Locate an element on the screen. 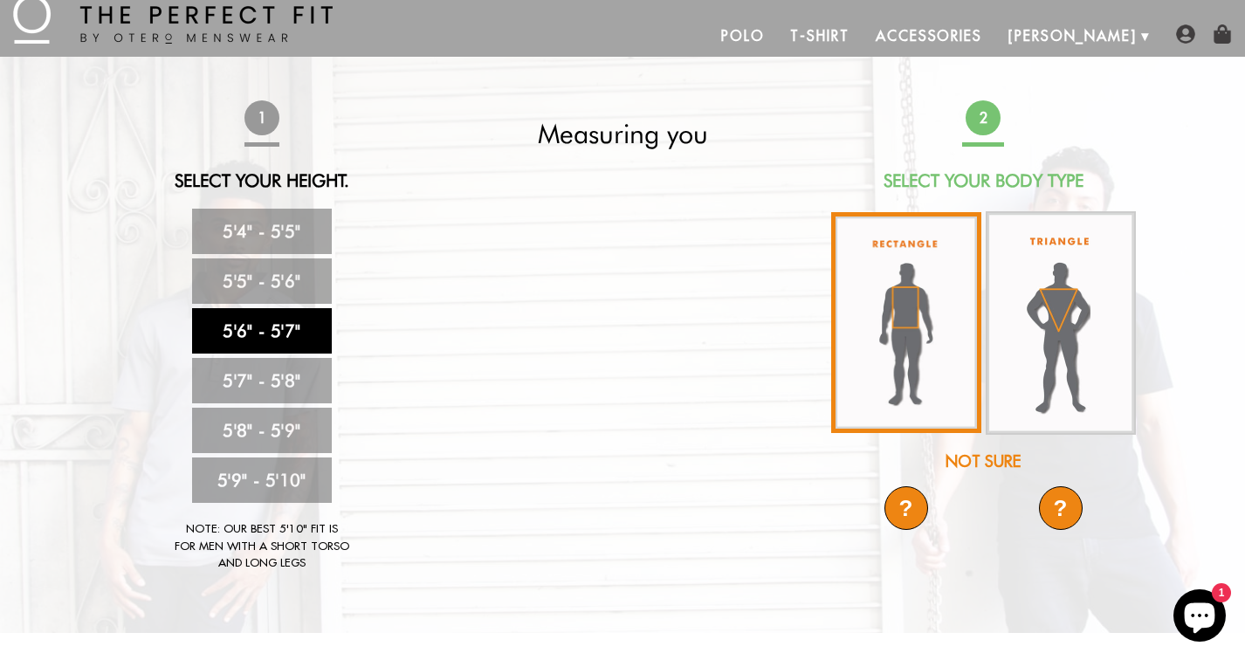 Image resolution: width=1245 pixels, height=660 pixels. a: Polo is located at coordinates (743, 36).